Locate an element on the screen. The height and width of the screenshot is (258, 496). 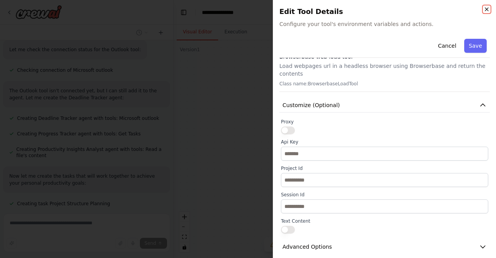
label: Api Key is located at coordinates (384, 142).